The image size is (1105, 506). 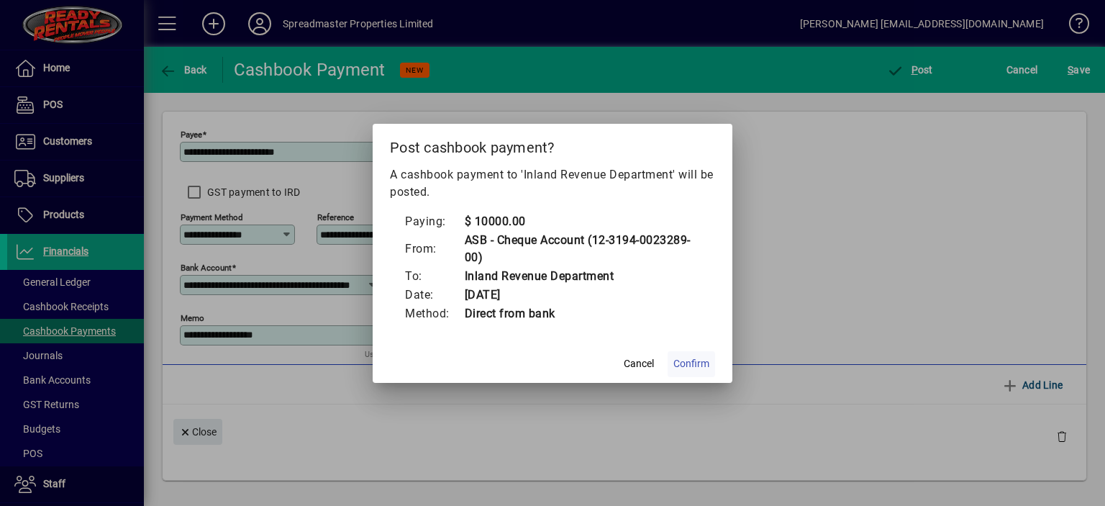 I want to click on td: Inland Revenue Department, so click(x=583, y=276).